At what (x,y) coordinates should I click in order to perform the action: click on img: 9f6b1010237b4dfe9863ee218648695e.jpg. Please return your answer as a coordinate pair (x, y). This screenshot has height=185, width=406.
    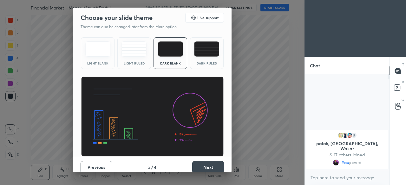
    Looking at the image, I should click on (336, 163).